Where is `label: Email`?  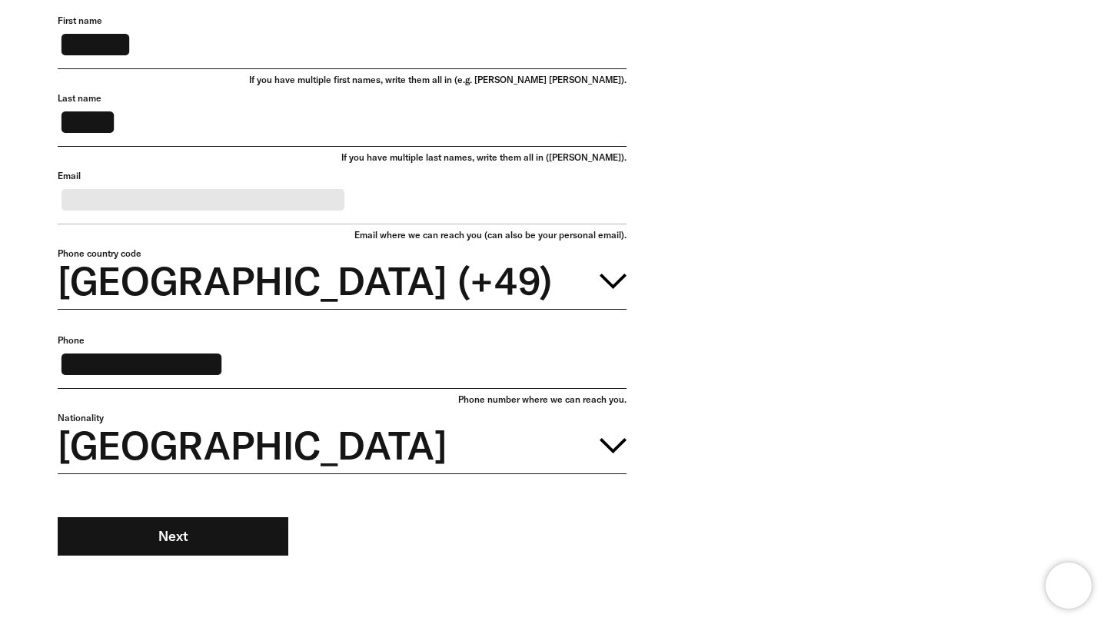 label: Email is located at coordinates (342, 176).